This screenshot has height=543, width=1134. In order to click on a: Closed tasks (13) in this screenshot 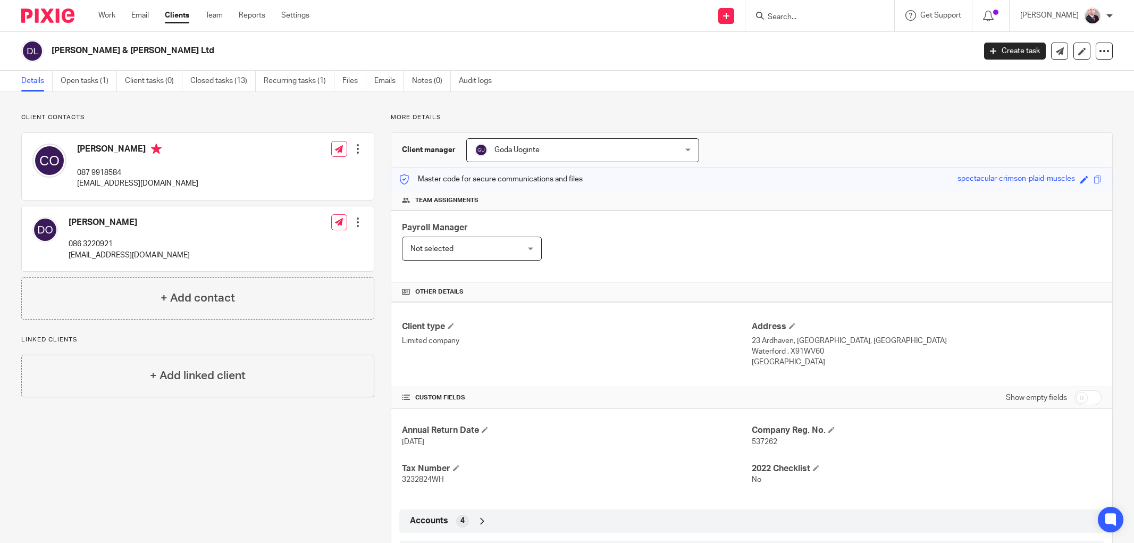, I will do `click(223, 81)`.